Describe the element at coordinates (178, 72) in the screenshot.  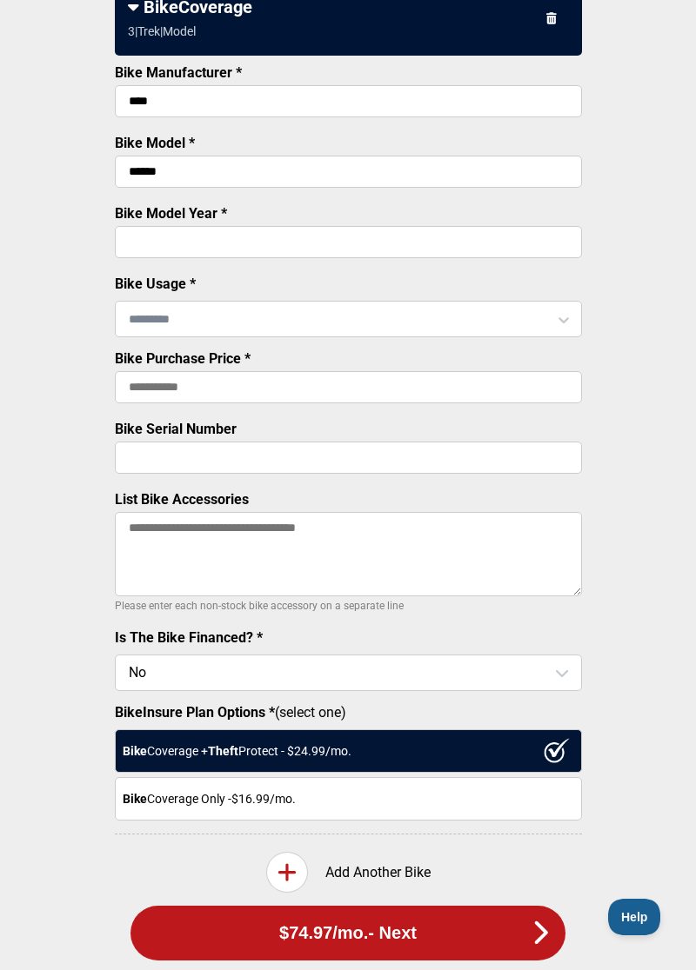
I see `label: Bike Manufacturer *` at that location.